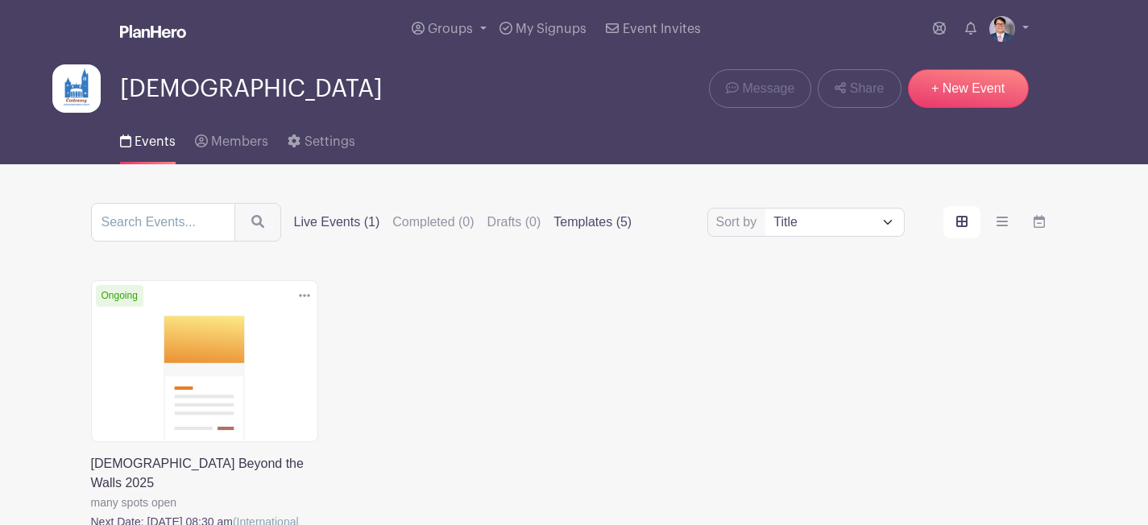  I want to click on label: Live Events (1), so click(337, 222).